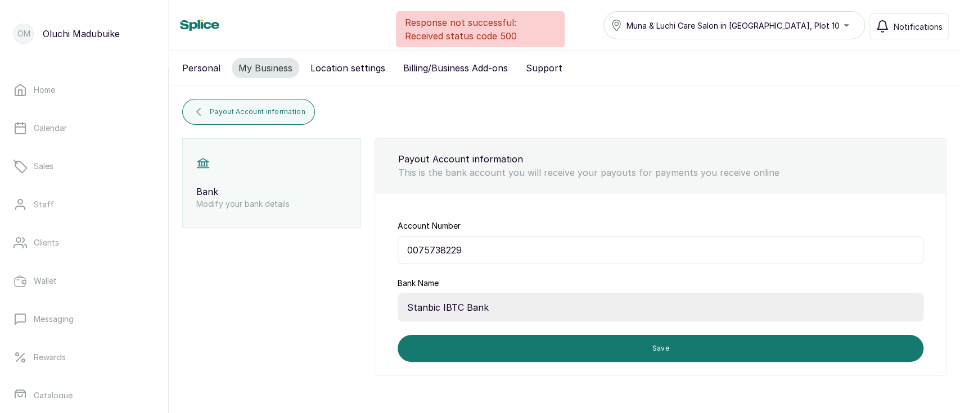  Describe the element at coordinates (44, 205) in the screenshot. I see `p: Staff` at that location.